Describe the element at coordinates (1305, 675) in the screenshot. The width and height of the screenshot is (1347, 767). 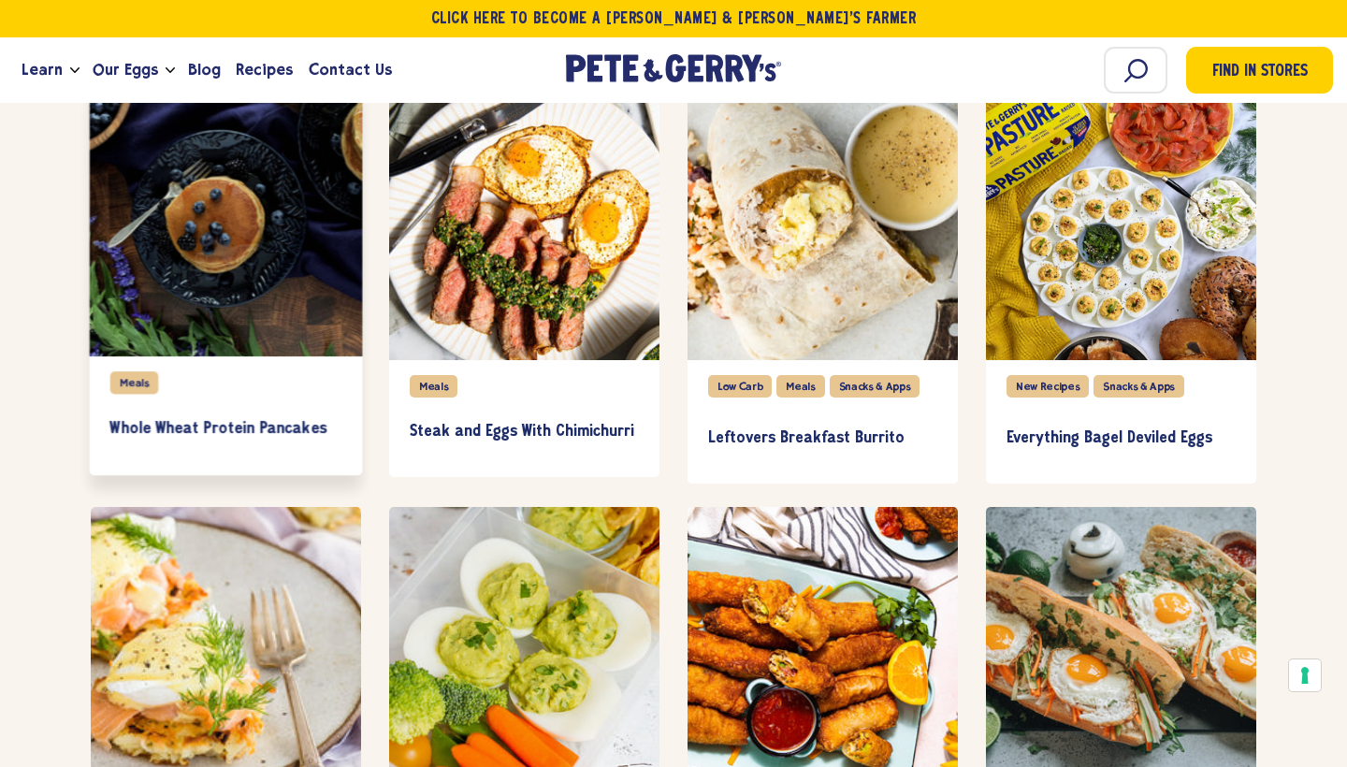
I see `button: Your consent preferences for tracking technologies` at that location.